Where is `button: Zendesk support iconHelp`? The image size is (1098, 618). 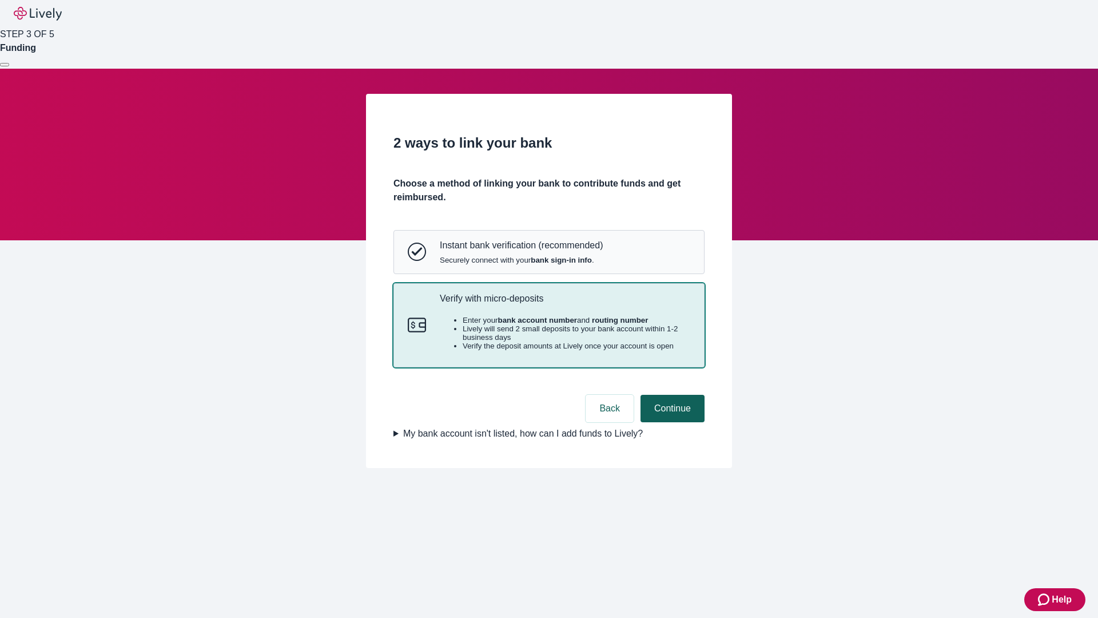
button: Zendesk support iconHelp is located at coordinates (1054, 599).